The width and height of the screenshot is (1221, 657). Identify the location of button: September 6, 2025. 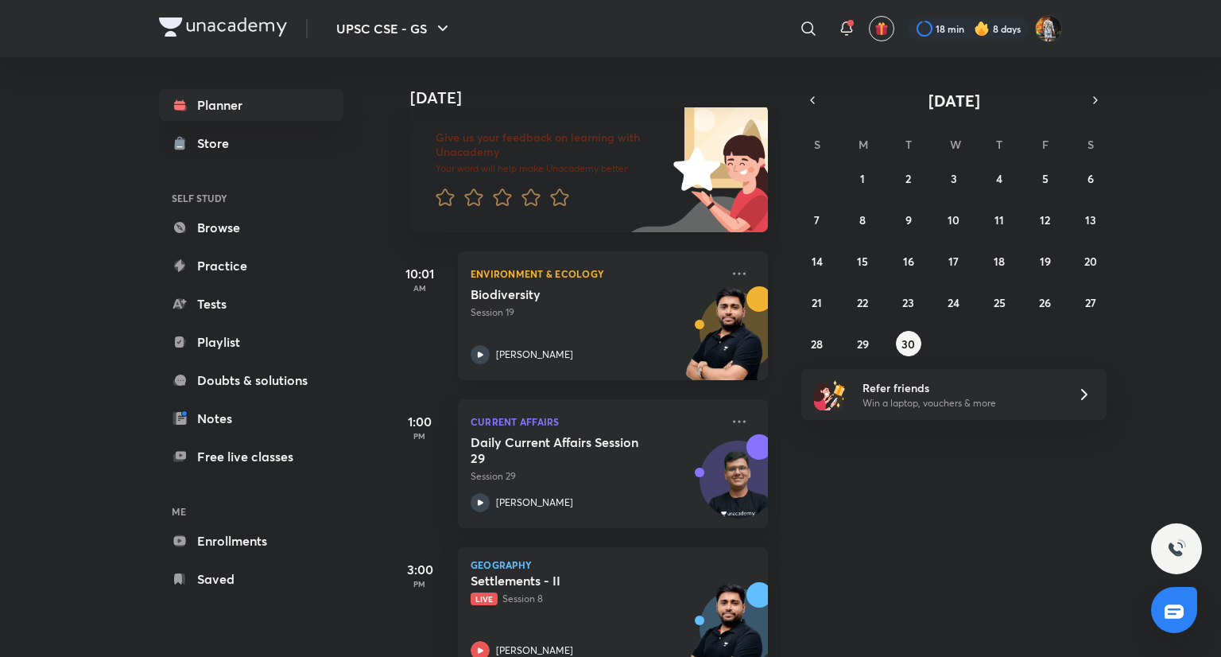
(1091, 178).